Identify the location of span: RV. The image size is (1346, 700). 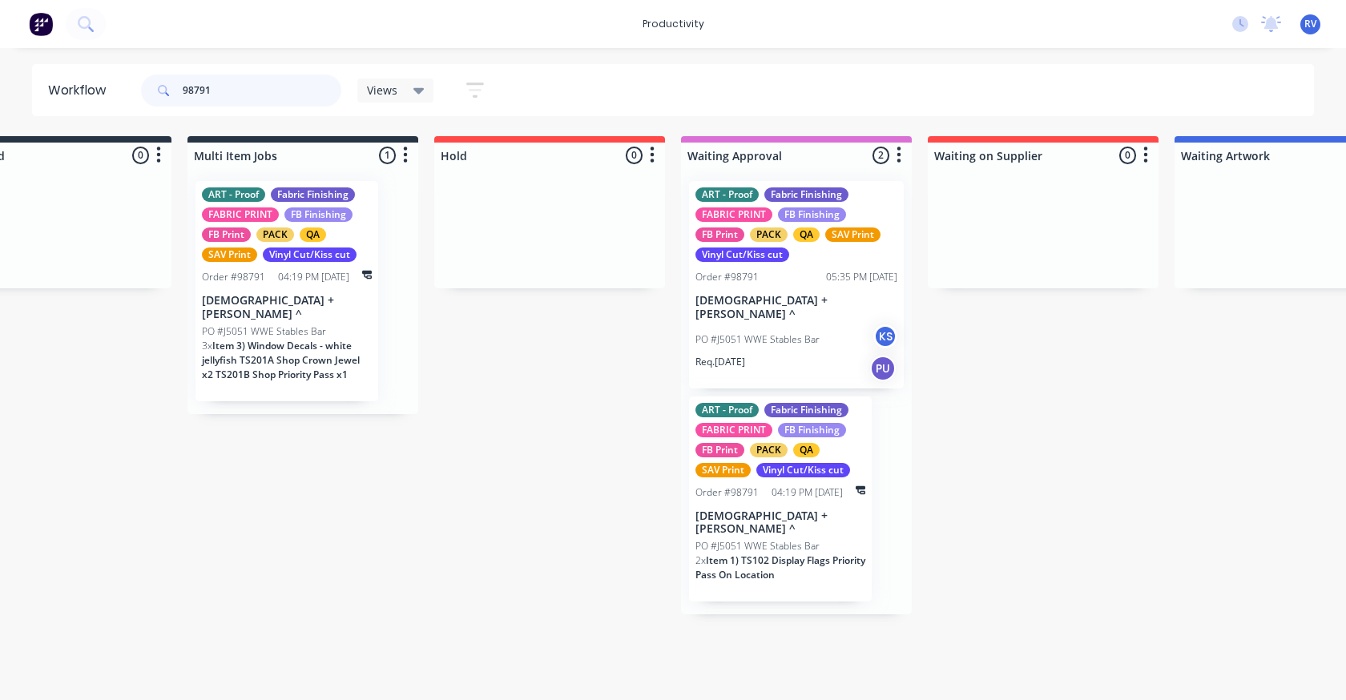
(1310, 24).